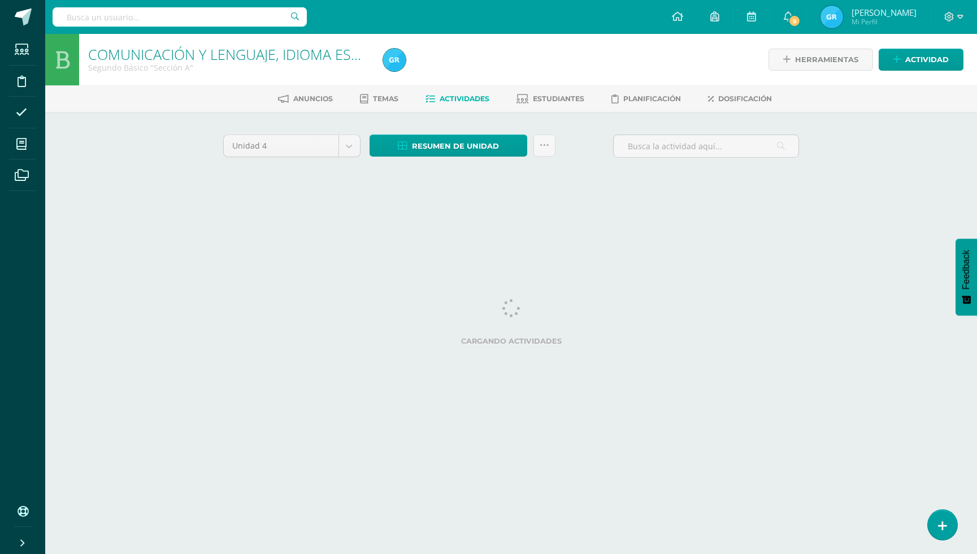  Describe the element at coordinates (464, 98) in the screenshot. I see `span: Actividades` at that location.